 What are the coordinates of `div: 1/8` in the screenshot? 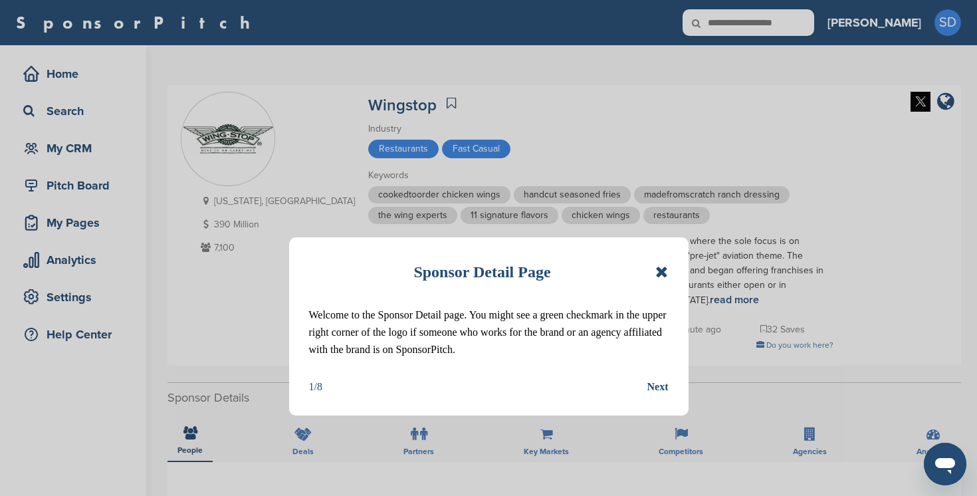 It's located at (316, 387).